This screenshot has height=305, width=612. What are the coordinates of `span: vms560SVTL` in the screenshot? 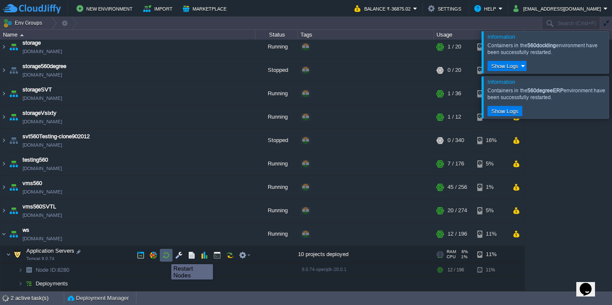 It's located at (39, 209).